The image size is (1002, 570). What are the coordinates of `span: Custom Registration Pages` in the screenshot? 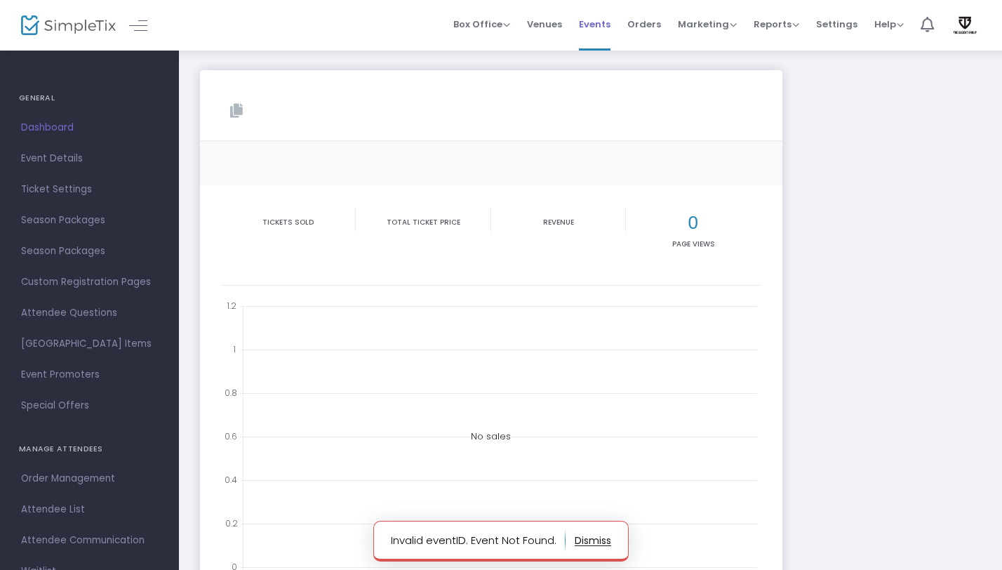 It's located at (89, 282).